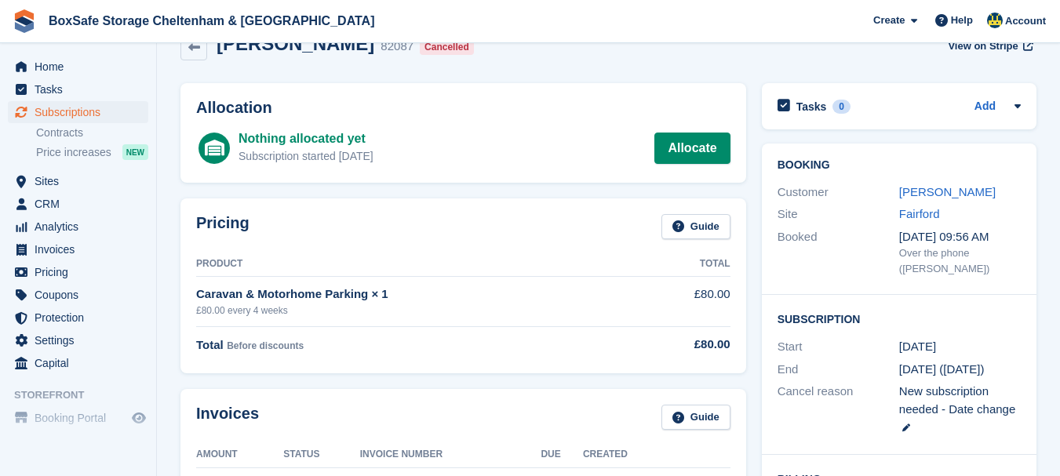 The width and height of the screenshot is (1060, 476). I want to click on span: Account, so click(1026, 21).